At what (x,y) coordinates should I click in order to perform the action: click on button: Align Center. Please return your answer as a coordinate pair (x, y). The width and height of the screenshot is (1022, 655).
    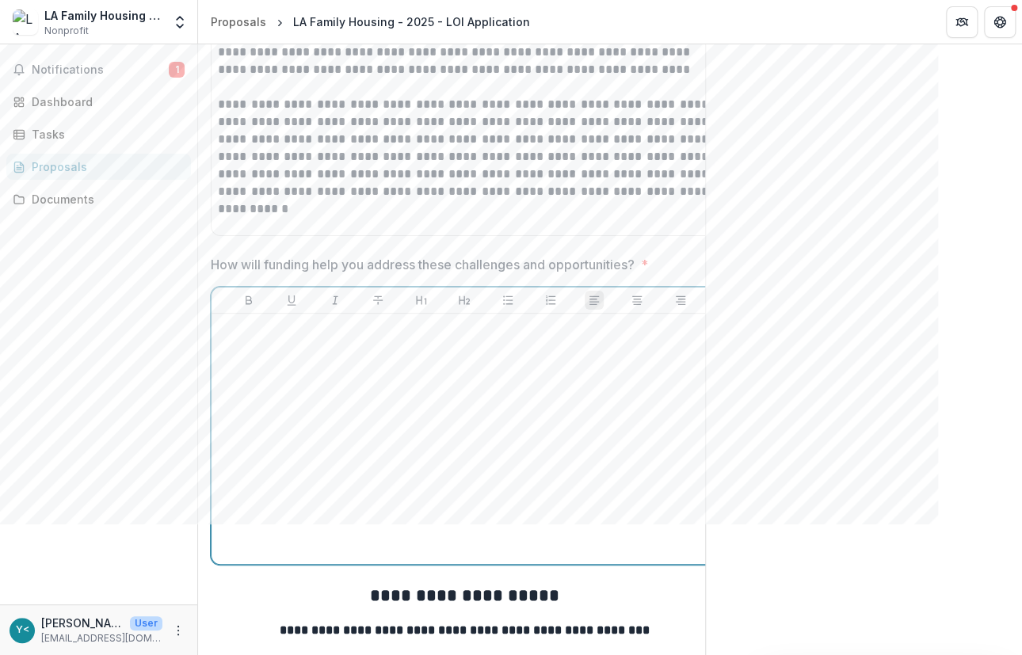
    Looking at the image, I should click on (637, 300).